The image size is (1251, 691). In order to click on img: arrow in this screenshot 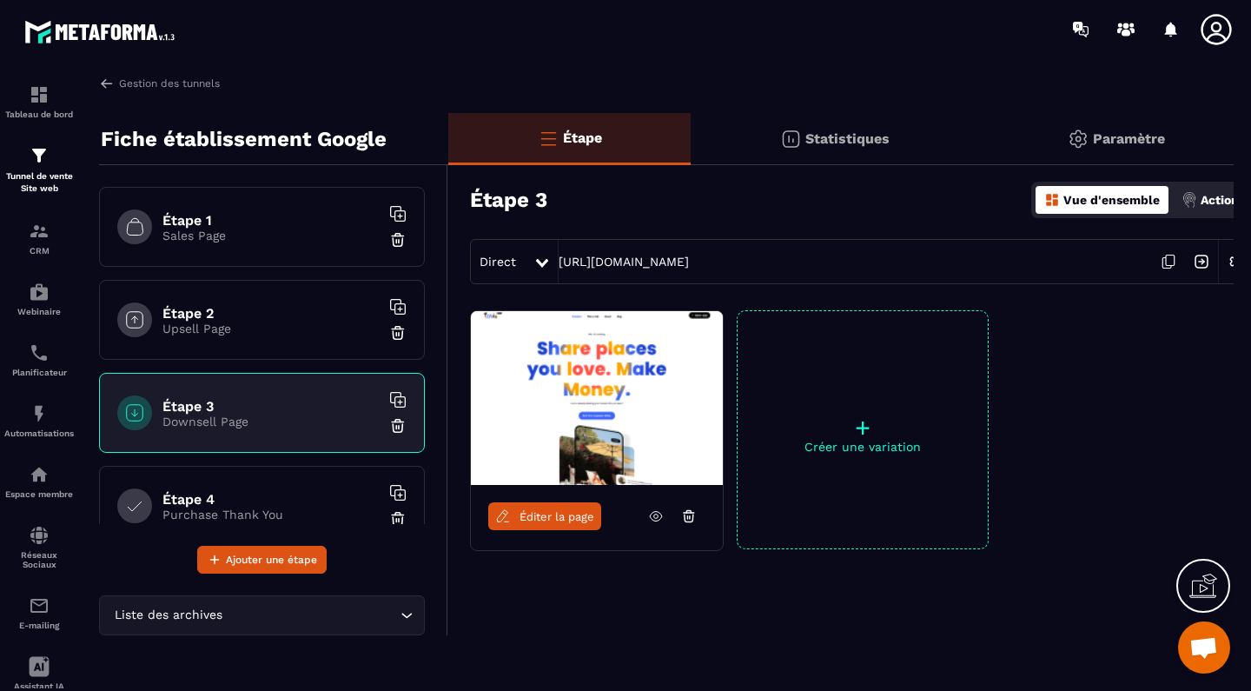, I will do `click(107, 83)`.